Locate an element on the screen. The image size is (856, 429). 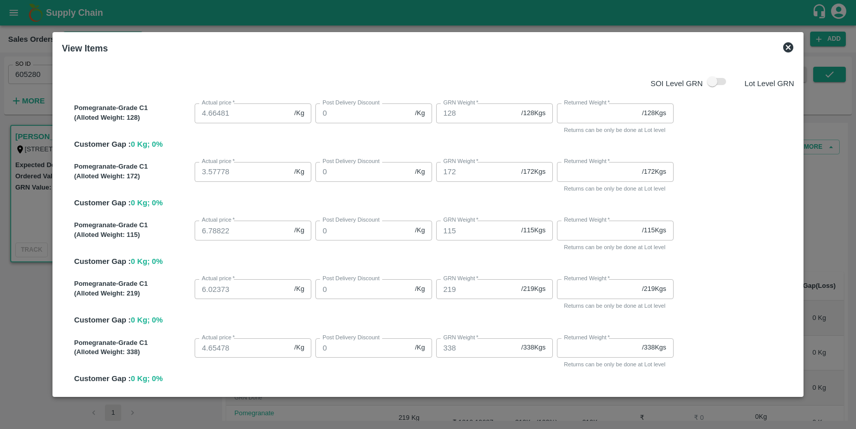
b: View Items is located at coordinates (85, 48).